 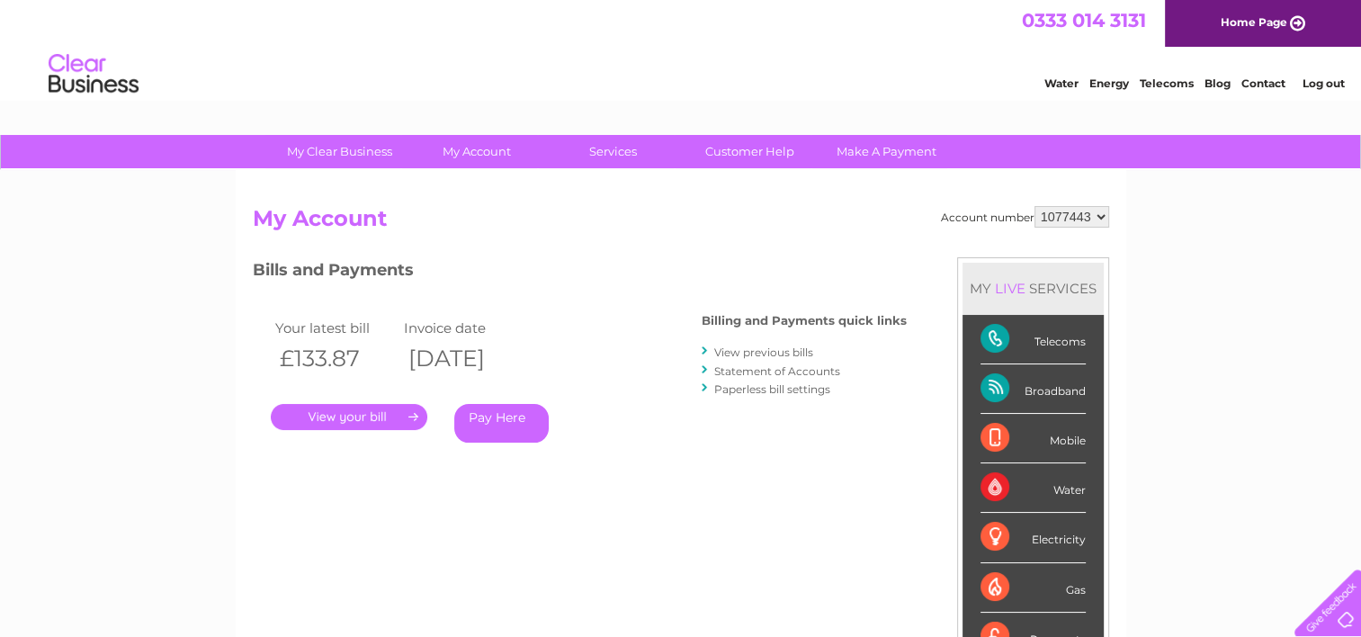 What do you see at coordinates (1084, 20) in the screenshot?
I see `span: 0333 014 3131` at bounding box center [1084, 20].